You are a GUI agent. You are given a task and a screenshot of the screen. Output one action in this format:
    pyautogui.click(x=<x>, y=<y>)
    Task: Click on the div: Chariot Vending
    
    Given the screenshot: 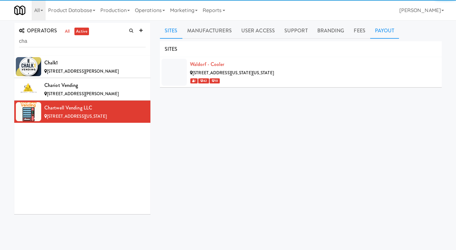 What is the action you would take?
    pyautogui.click(x=95, y=85)
    